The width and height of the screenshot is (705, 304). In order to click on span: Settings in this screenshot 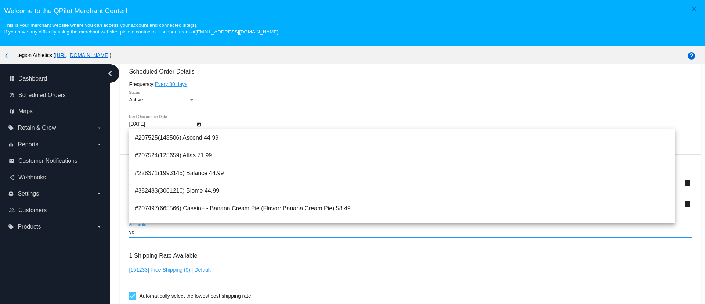, I will do `click(28, 194)`.